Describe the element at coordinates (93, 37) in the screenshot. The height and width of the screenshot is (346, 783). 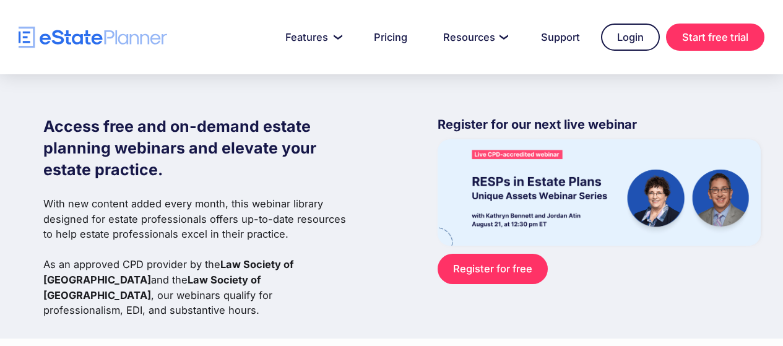
I see `a: home` at that location.